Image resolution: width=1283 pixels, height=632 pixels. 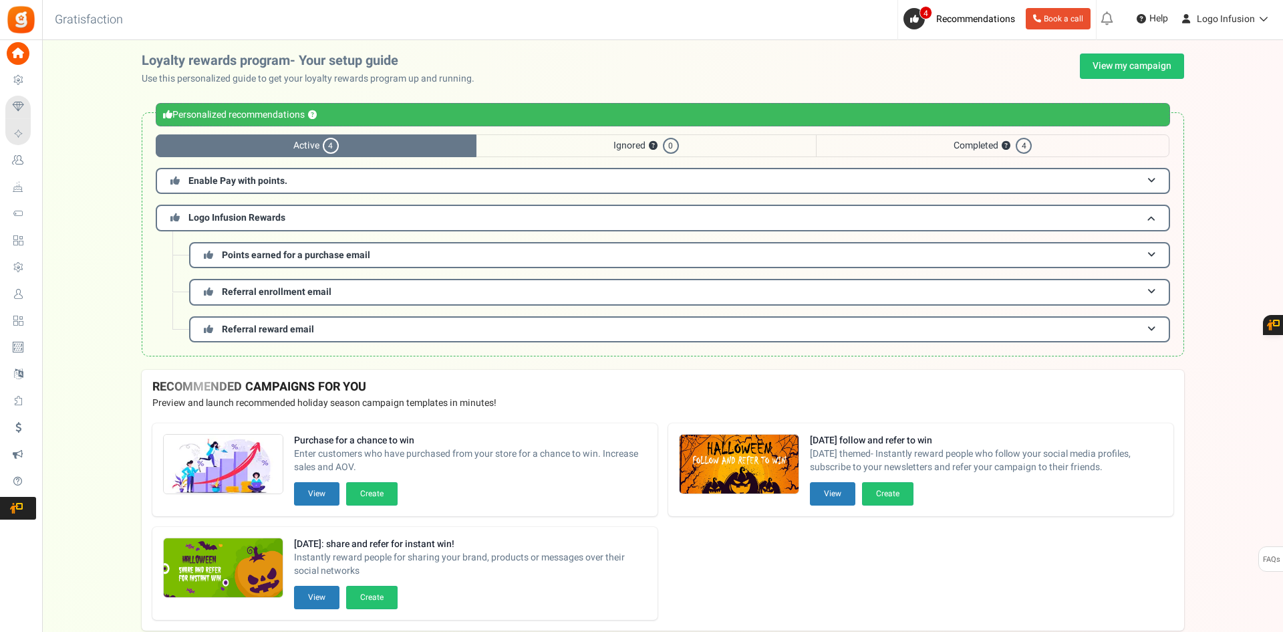 What do you see at coordinates (993, 146) in the screenshot?
I see `span: Completed` at bounding box center [993, 146].